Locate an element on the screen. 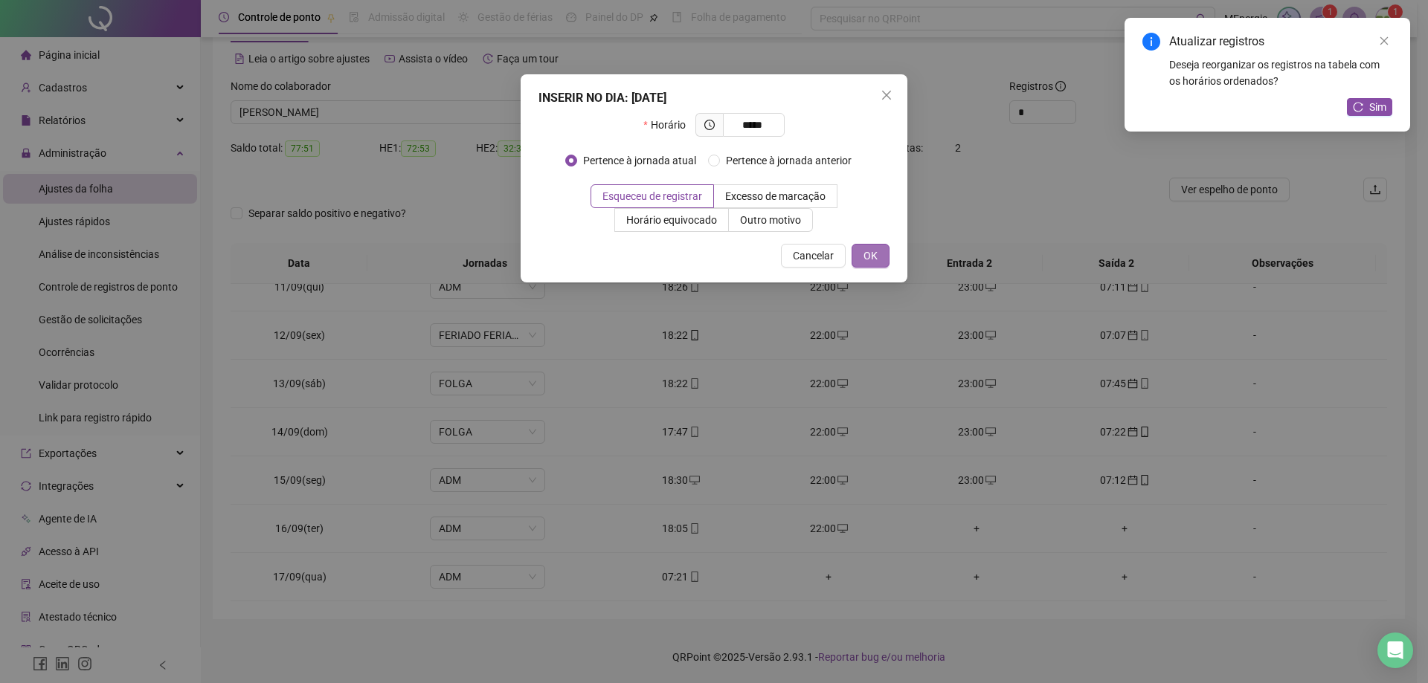 The height and width of the screenshot is (683, 1428). span: Pertence à jornada anterior is located at coordinates (788, 161).